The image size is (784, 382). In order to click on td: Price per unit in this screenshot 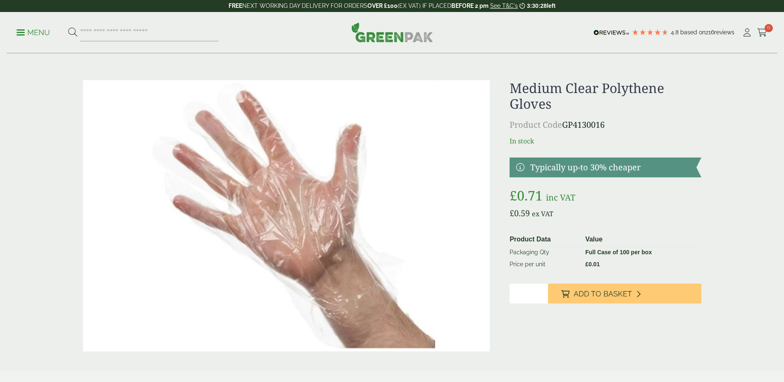, I will do `click(544, 264)`.